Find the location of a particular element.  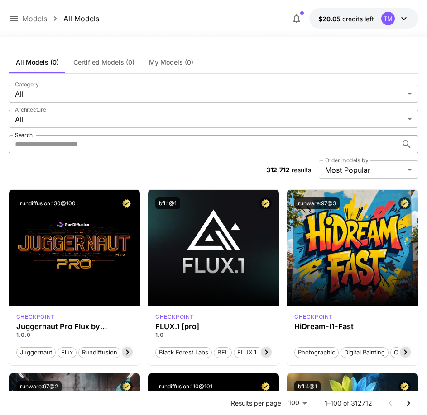

p: 1.0 is located at coordinates (213, 335).